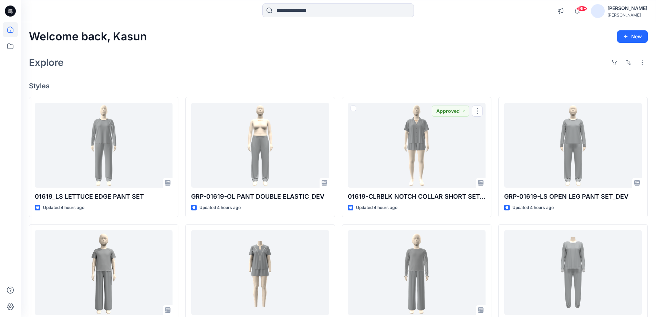 The width and height of the screenshot is (656, 317). What do you see at coordinates (417, 196) in the screenshot?
I see `p: 01619-CLRBLK NOTCH COLLAR SHORT SET_DEVELOPMENT` at bounding box center [417, 196].